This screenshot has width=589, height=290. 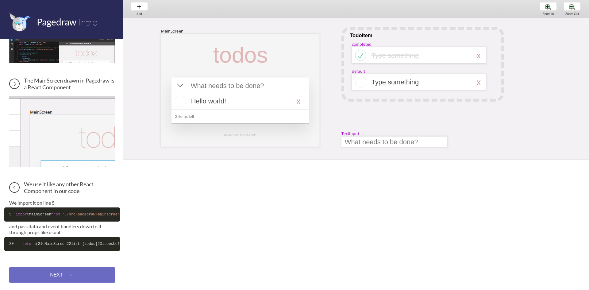 I want to click on code: MainScreen, so click(x=62, y=214).